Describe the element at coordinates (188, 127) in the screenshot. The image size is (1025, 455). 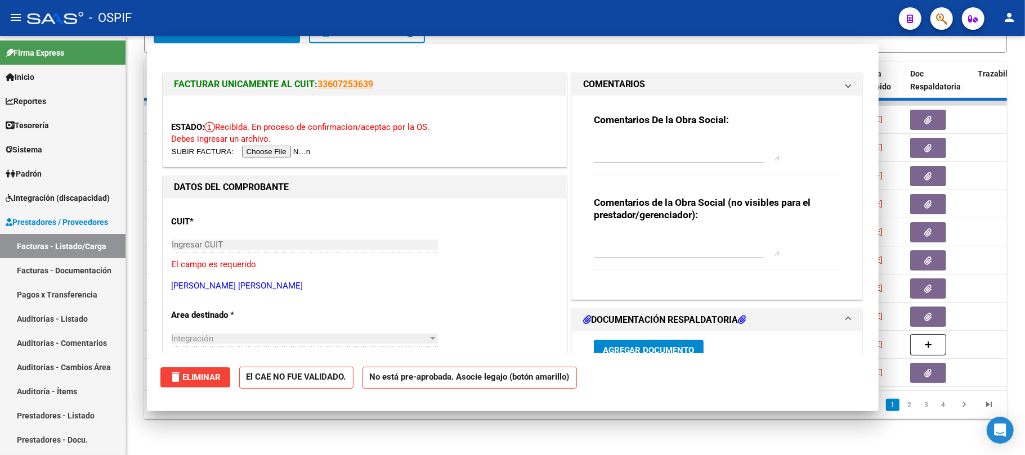
I see `span: ESTADO:` at that location.